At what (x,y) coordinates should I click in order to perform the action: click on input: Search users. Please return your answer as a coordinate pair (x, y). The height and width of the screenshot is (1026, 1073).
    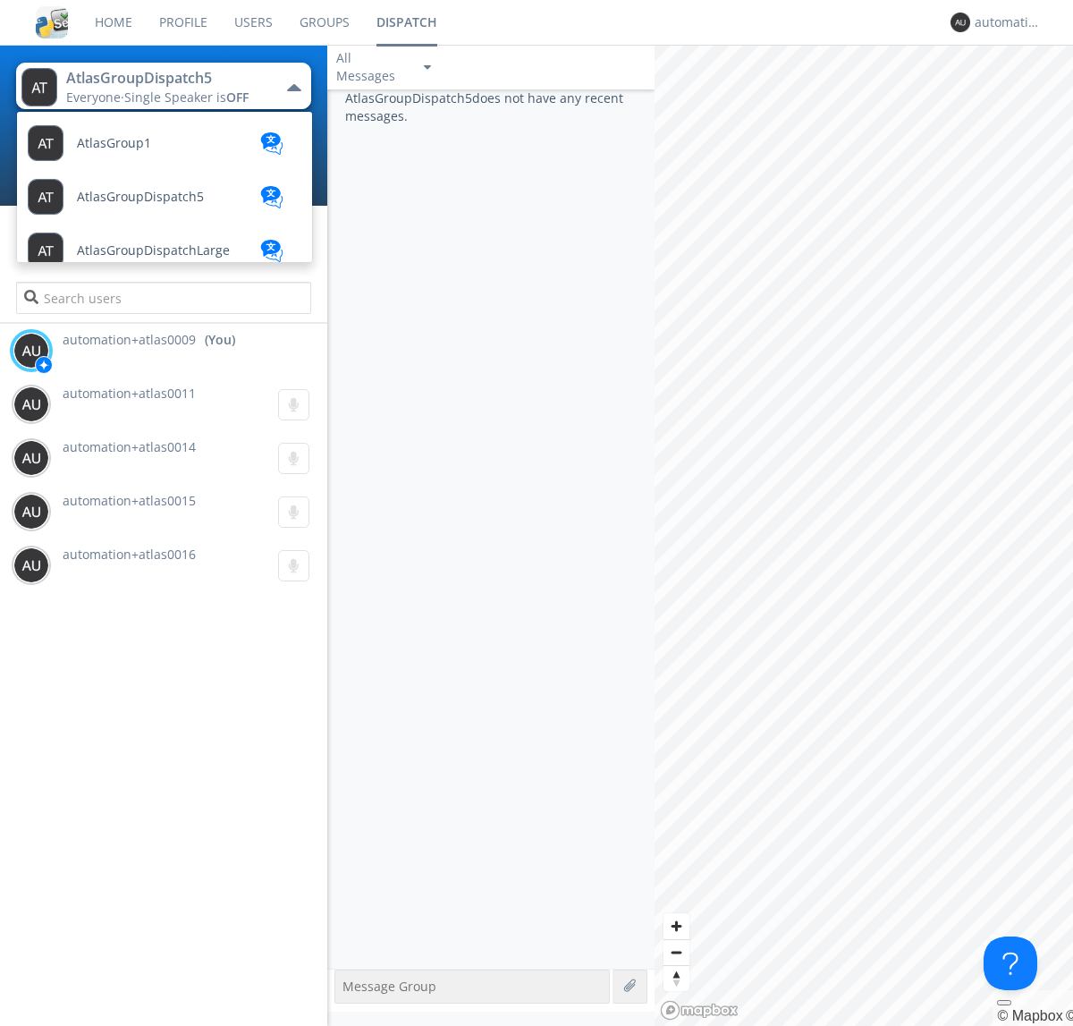
    Looking at the image, I should click on (163, 298).